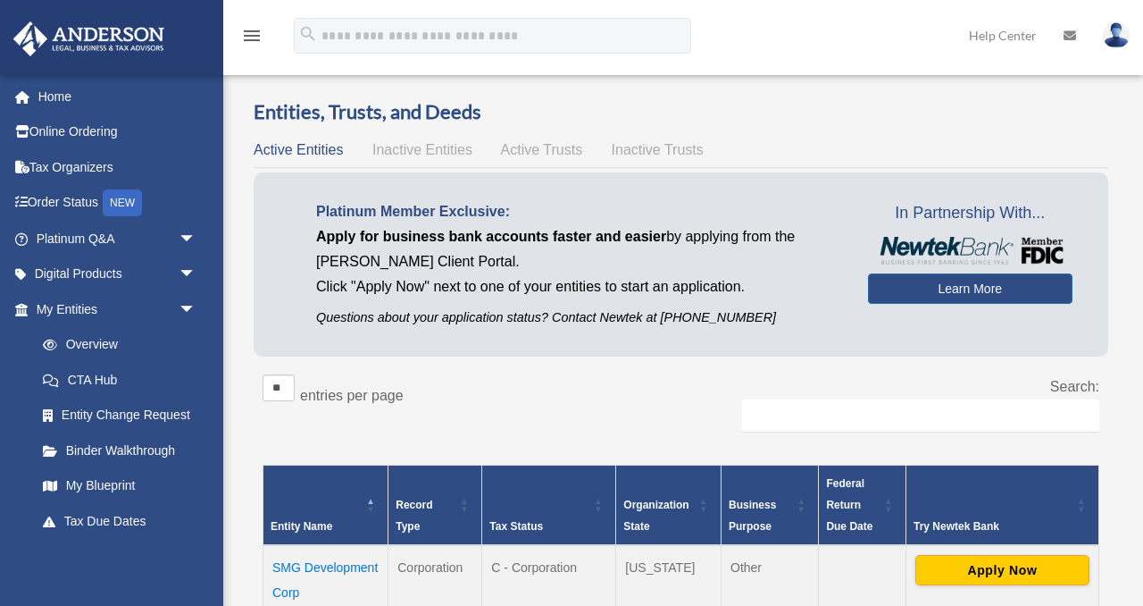 The height and width of the screenshot is (606, 1143). Describe the element at coordinates (970, 214) in the screenshot. I see `span: In Partnership With...` at that location.